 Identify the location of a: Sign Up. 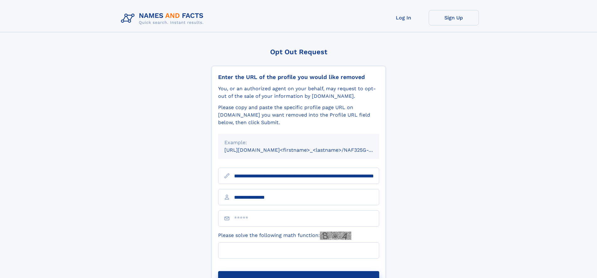
(454, 18).